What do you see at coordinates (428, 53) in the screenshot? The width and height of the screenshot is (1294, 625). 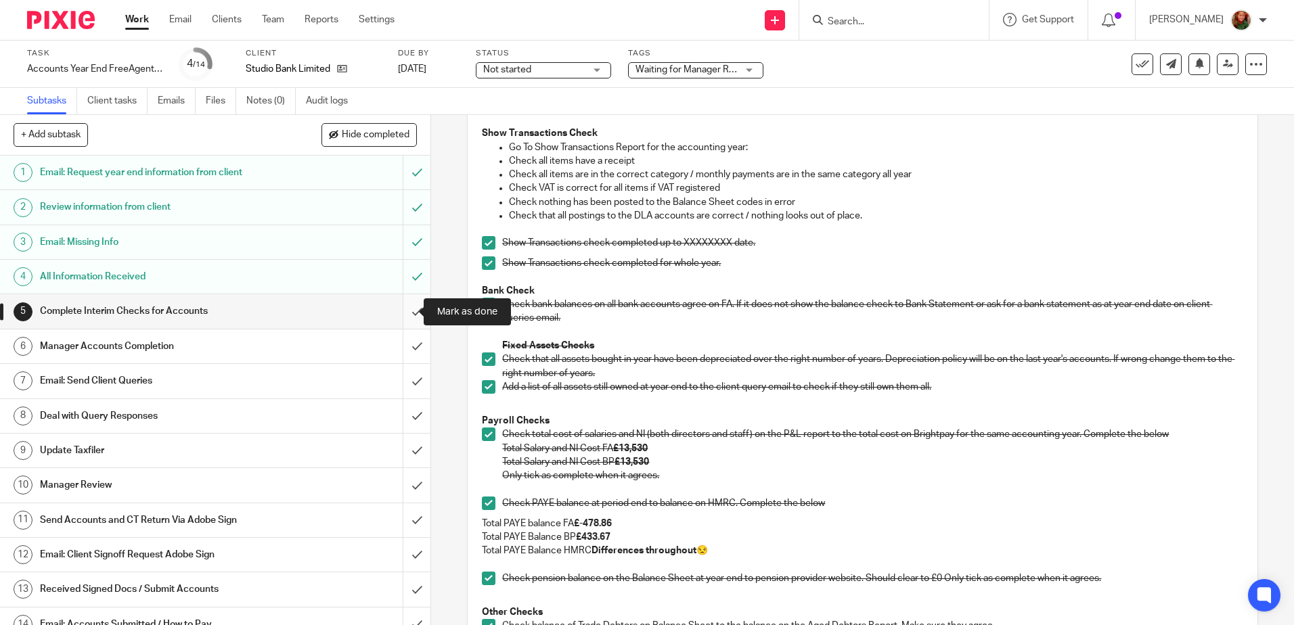 I see `label: Due by` at bounding box center [428, 53].